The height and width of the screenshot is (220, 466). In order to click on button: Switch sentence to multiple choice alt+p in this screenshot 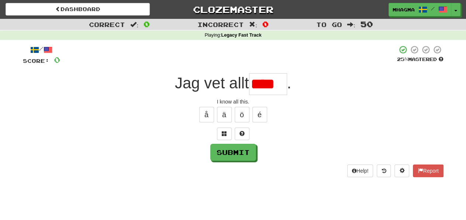, I will do `click(225, 134)`.